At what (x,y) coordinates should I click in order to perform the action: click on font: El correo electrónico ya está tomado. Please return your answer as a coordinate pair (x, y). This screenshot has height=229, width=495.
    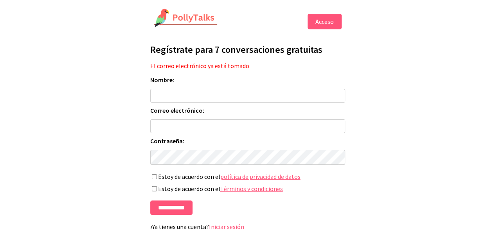
    Looking at the image, I should click on (200, 66).